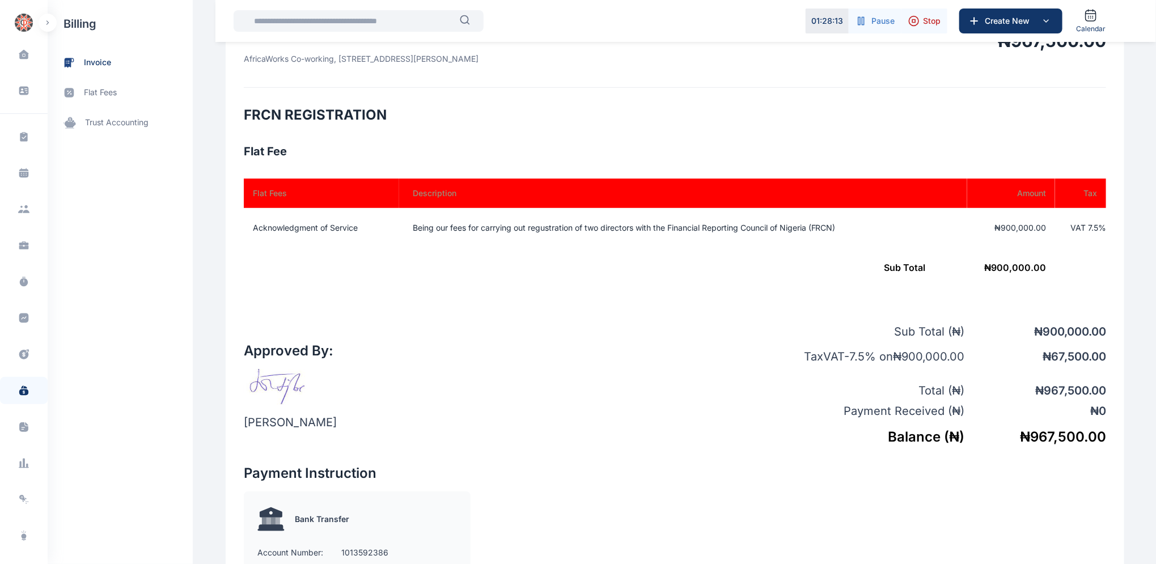  I want to click on span: trust accounting, so click(117, 122).